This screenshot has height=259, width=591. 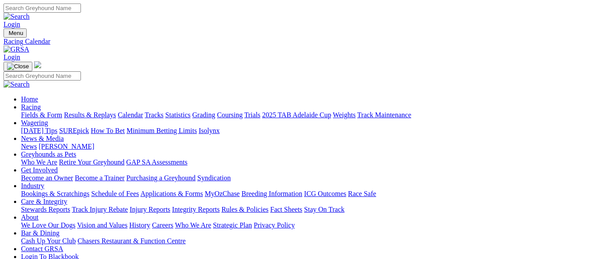 I want to click on a: Cash Up Your Club, so click(x=48, y=241).